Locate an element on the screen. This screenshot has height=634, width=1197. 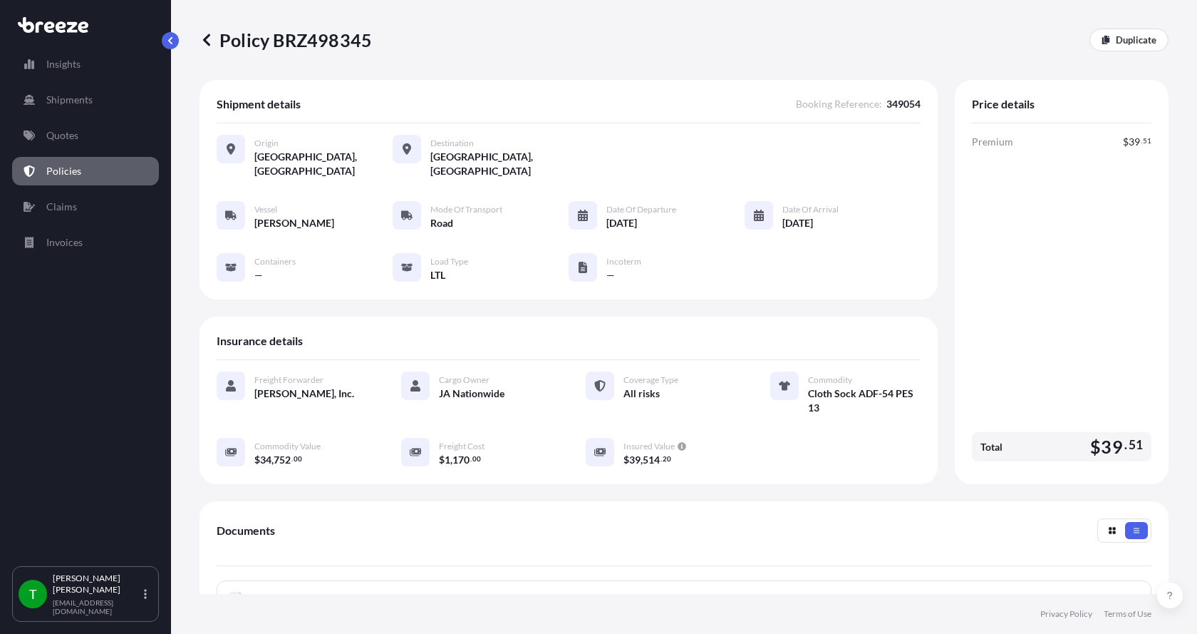
span: Shipment details is located at coordinates (259, 104).